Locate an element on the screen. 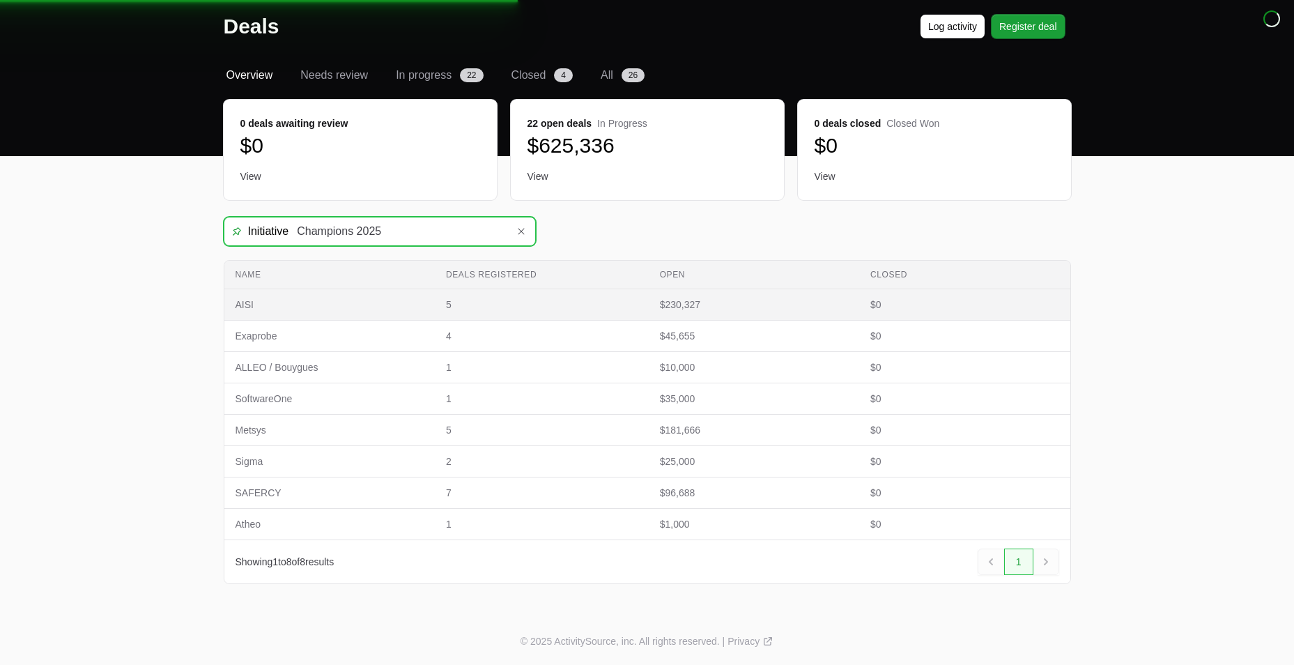  th: Closed is located at coordinates (964, 274).